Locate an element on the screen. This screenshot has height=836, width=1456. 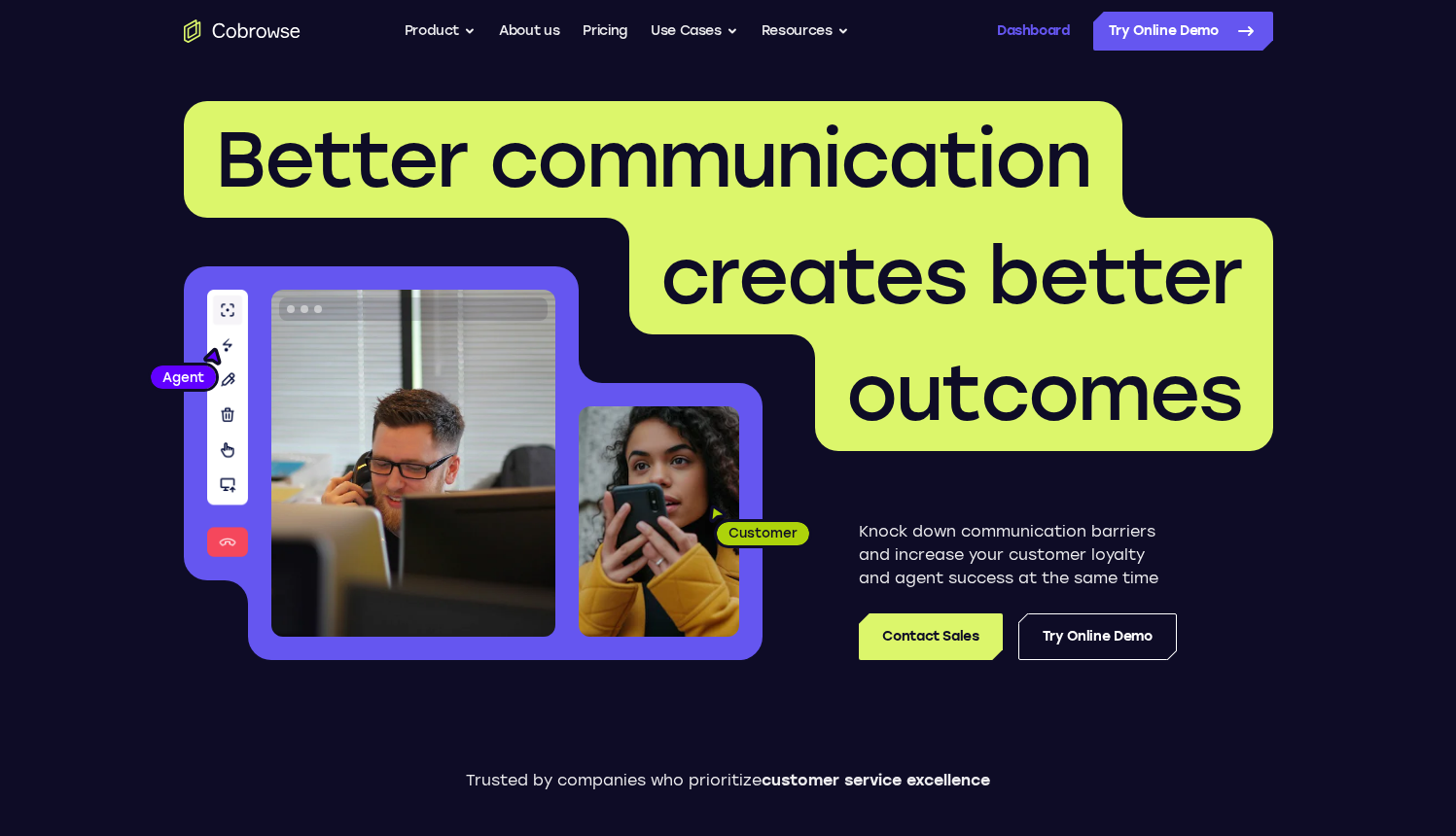
p: Knock down communication barriers and increase your customer loyalty and agent success at the sam... is located at coordinates (1017, 555).